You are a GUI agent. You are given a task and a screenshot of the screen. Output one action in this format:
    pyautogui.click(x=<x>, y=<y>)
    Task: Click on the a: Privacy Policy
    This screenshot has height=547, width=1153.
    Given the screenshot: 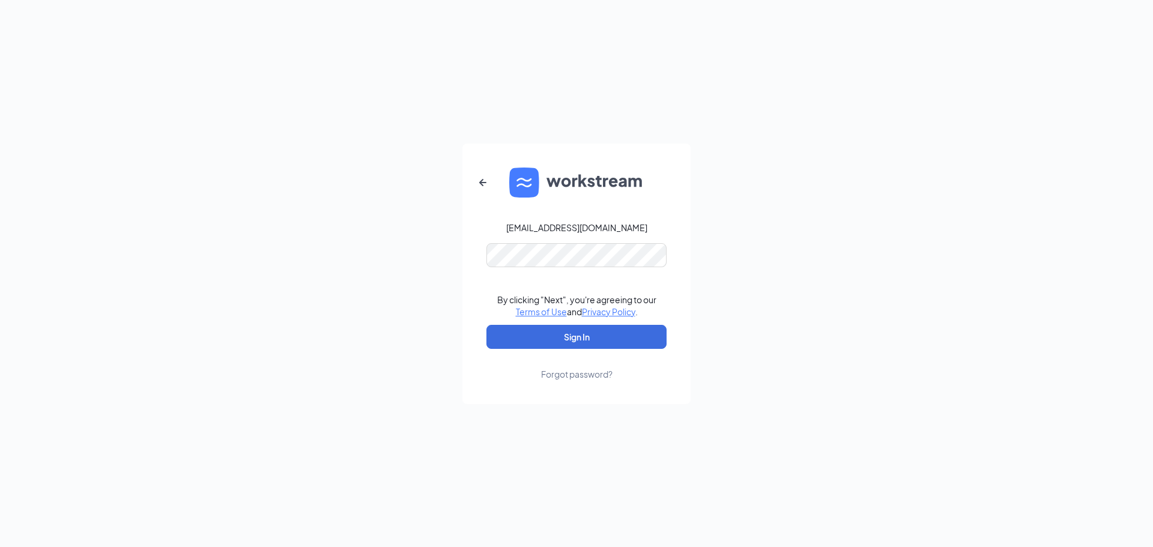 What is the action you would take?
    pyautogui.click(x=608, y=312)
    